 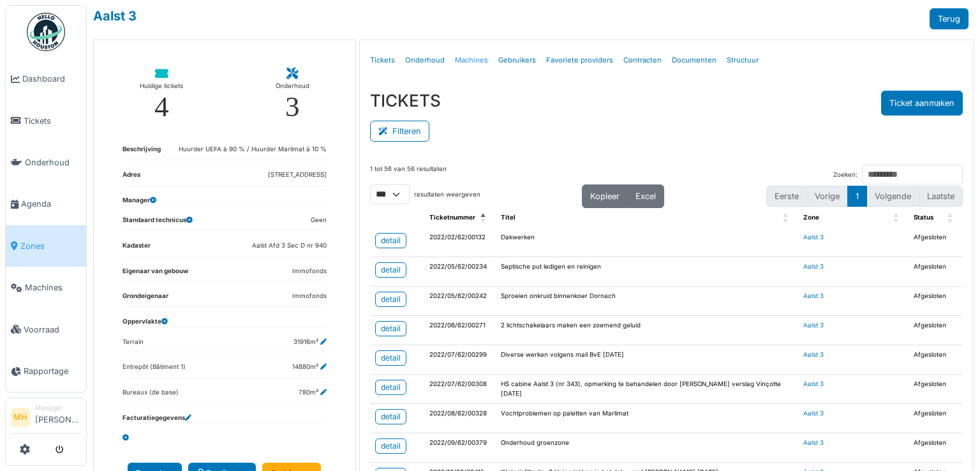 I want to click on span: Agenda, so click(x=51, y=204).